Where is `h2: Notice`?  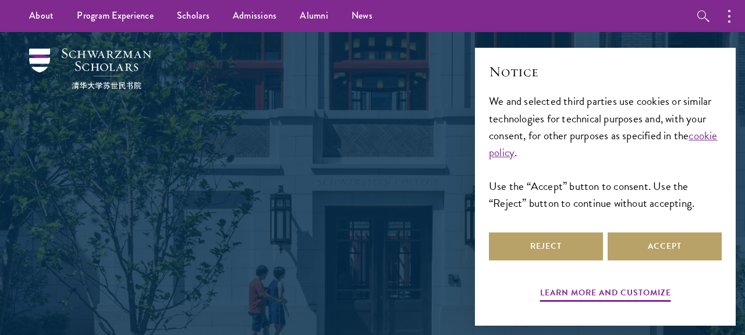 h2: Notice is located at coordinates (605, 72).